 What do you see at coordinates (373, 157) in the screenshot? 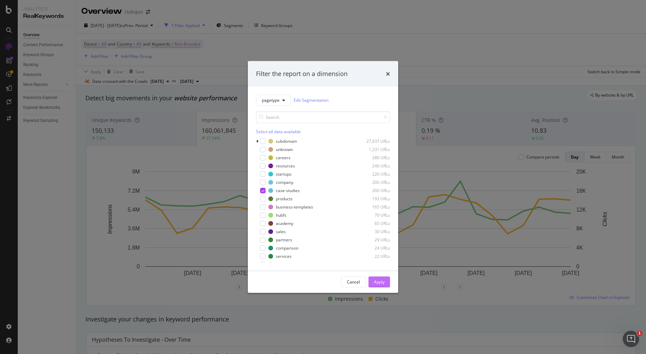
I see `div: 280 URLs` at bounding box center [373, 157].